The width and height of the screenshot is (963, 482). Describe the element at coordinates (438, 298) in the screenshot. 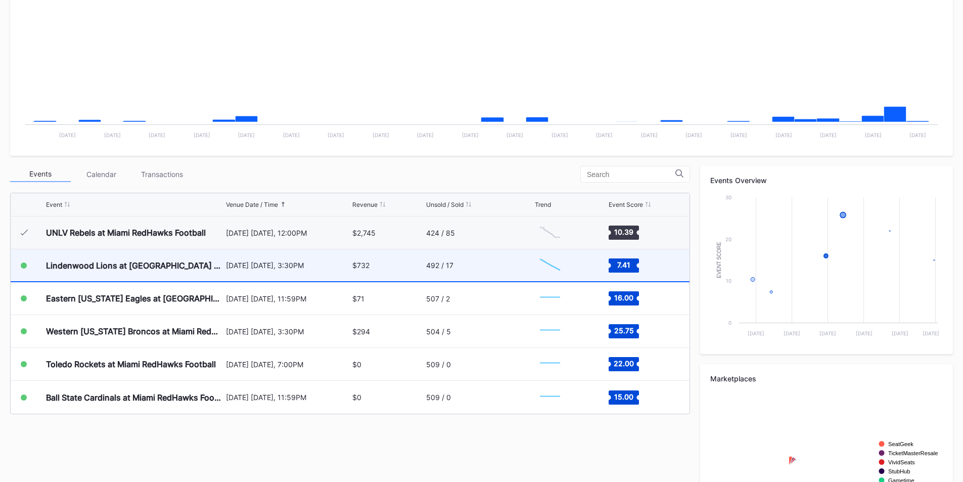

I see `div: 507 / 2` at that location.